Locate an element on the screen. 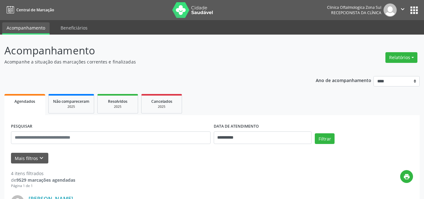  strong: 9529 marcações agendadas is located at coordinates (46, 180).